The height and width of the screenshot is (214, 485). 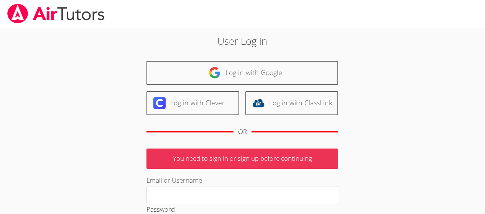 What do you see at coordinates (159, 103) in the screenshot?
I see `img: clever-logo-6eab21bc6e7a338710f1a6ff85c0baf02591cd810cc4098c63d3a4b26e2feb20.svg` at bounding box center [159, 103].